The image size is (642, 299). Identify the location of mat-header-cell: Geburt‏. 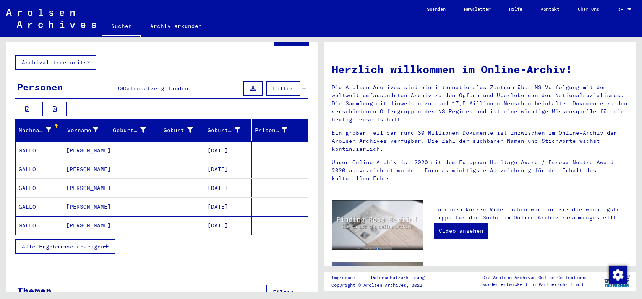
(181, 130).